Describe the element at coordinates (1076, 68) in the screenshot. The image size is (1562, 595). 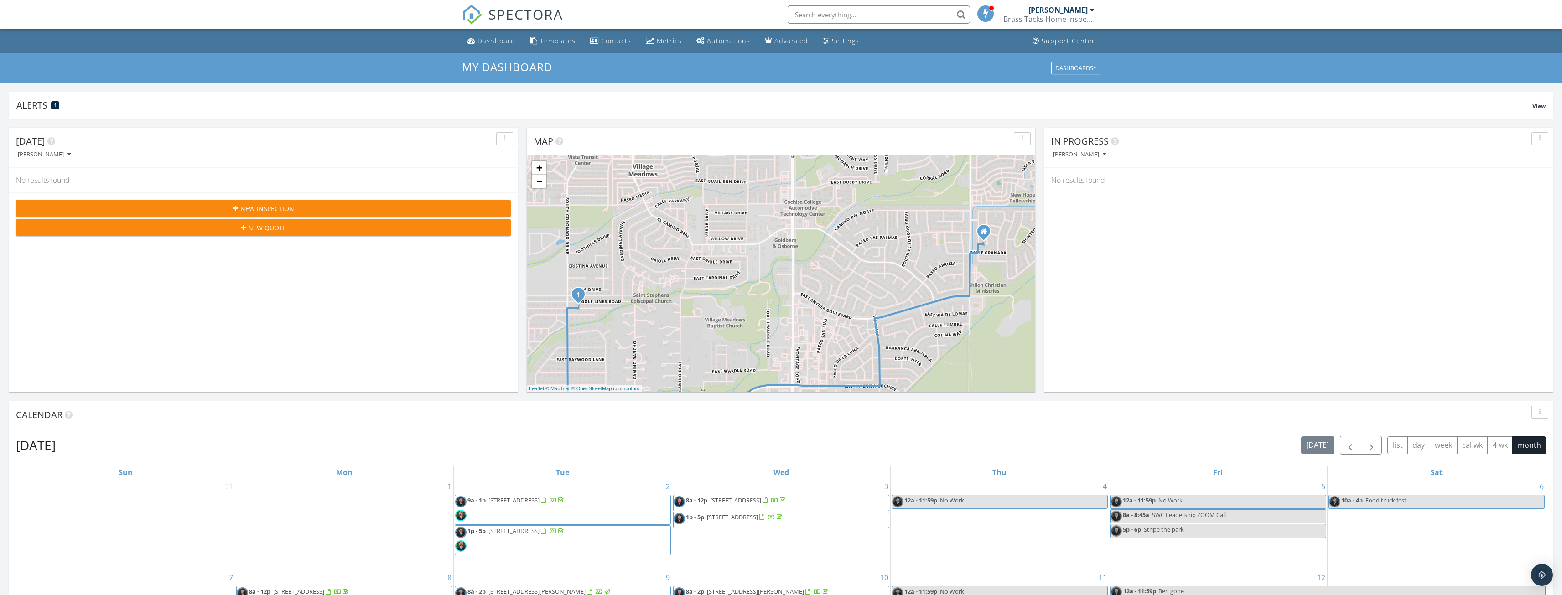
I see `button: Dashboards` at that location.